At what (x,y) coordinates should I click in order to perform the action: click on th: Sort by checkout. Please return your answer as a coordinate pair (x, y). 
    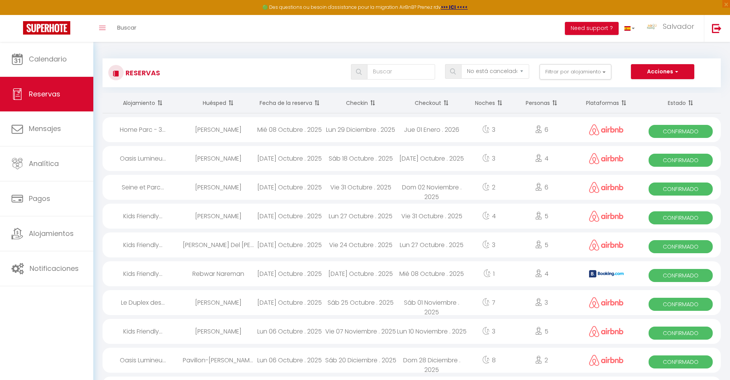
    Looking at the image, I should click on (432, 103).